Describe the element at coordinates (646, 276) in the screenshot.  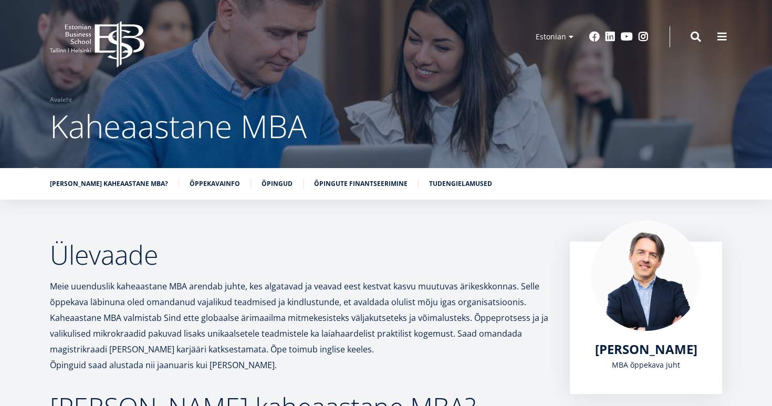
I see `img: Marko Rillo` at that location.